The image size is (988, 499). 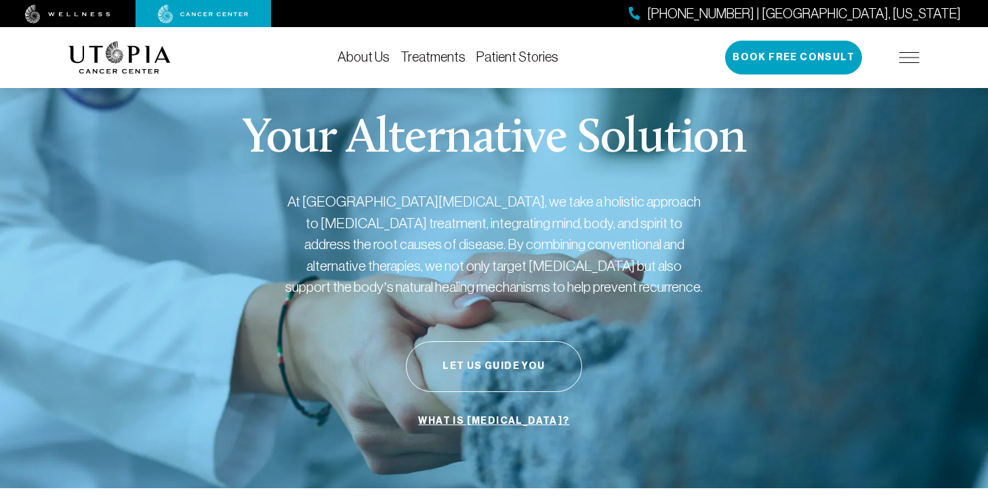 I want to click on p: Your Alternative Solution, so click(x=493, y=140).